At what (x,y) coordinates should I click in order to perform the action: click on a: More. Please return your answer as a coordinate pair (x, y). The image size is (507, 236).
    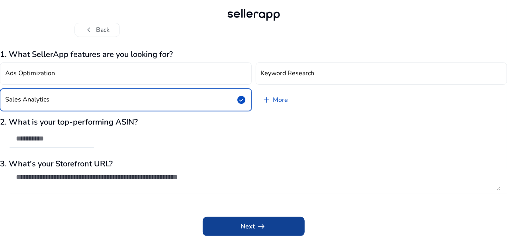
    Looking at the image, I should click on (275, 100).